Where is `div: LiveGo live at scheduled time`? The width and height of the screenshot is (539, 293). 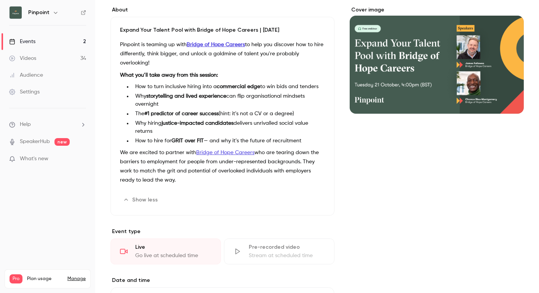 div: LiveGo live at scheduled time is located at coordinates (166, 251).